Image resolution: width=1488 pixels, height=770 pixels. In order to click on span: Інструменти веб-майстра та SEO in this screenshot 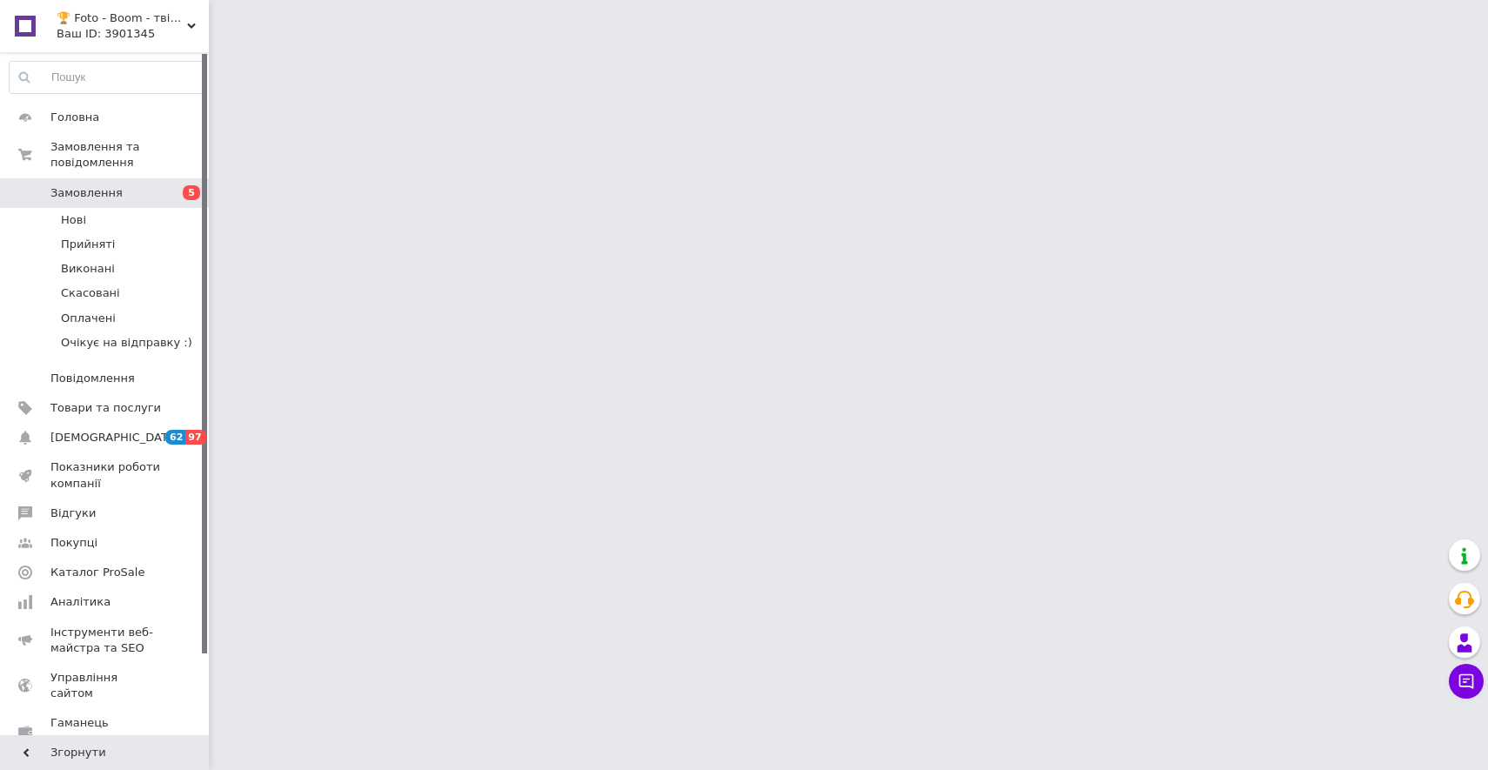, I will do `click(105, 641)`.